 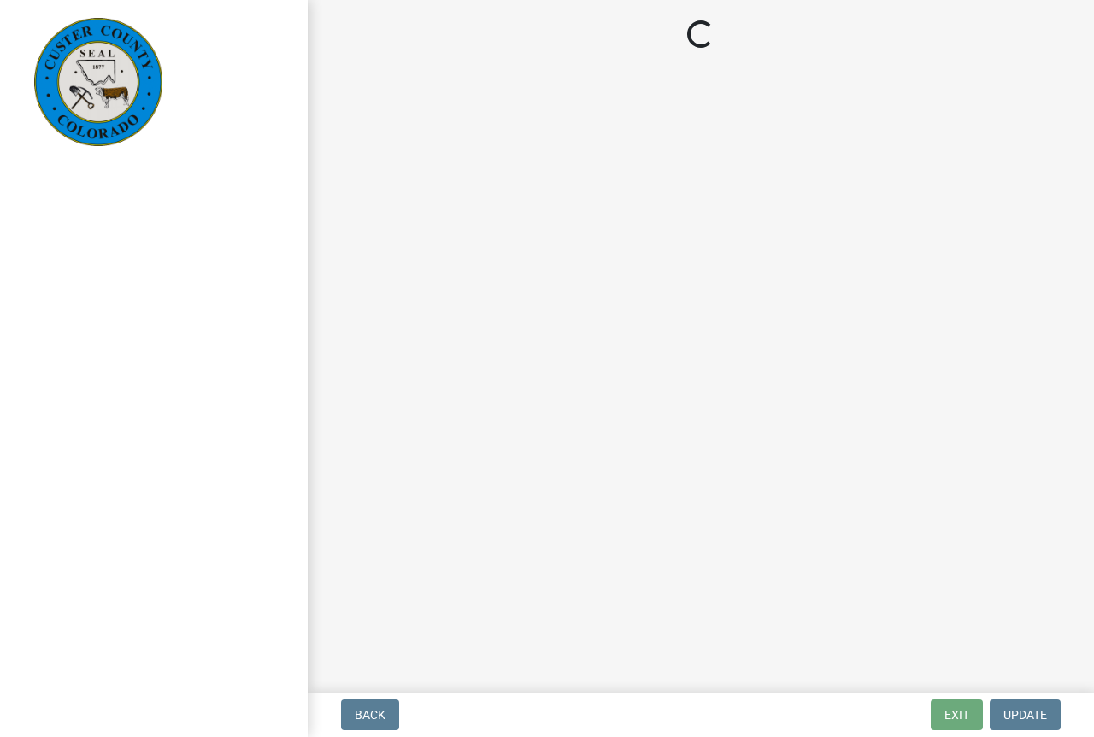 I want to click on button: Update, so click(x=1024, y=715).